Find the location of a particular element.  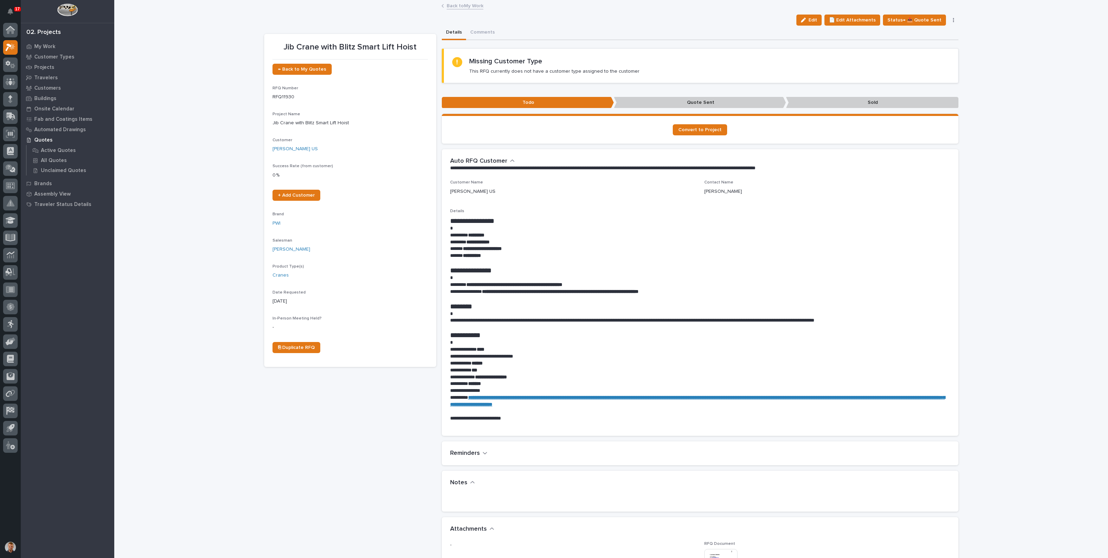

span: Brand is located at coordinates (278, 214).